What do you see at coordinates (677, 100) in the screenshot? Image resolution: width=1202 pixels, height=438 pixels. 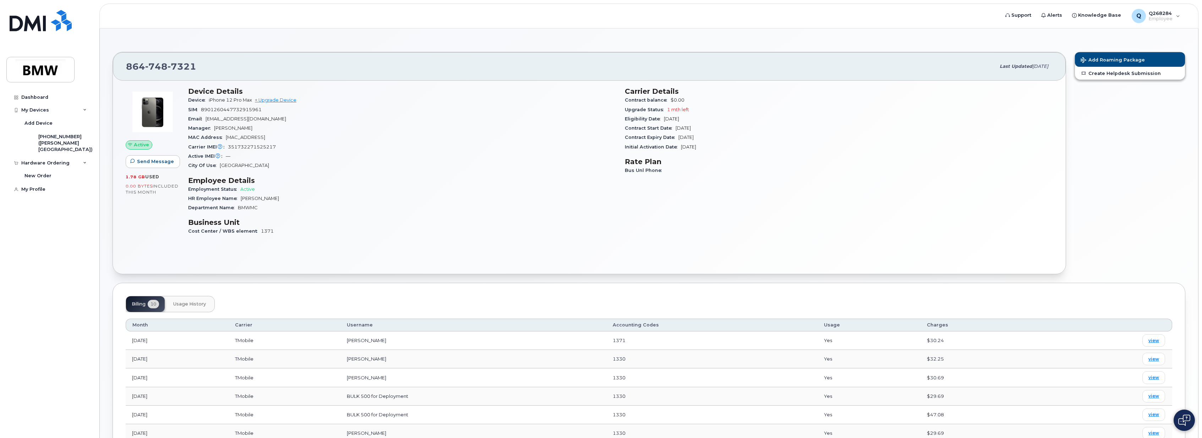 I see `span: $0.00` at bounding box center [677, 100].